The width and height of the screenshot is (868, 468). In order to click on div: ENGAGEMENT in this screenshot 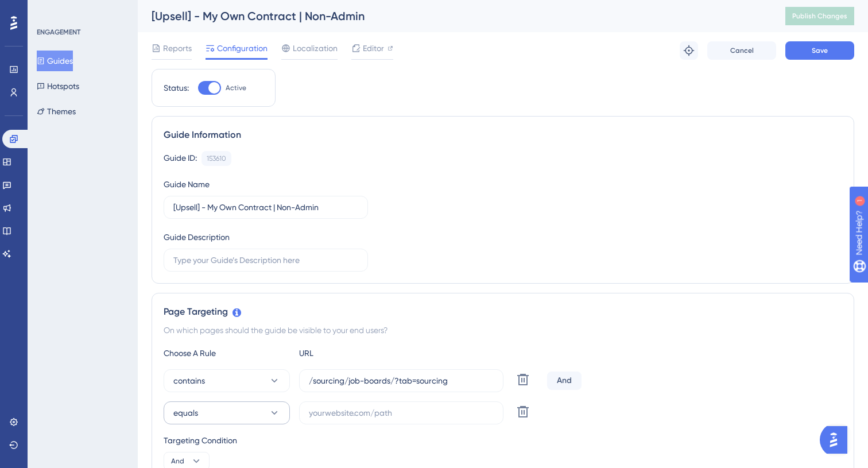, I will do `click(59, 32)`.